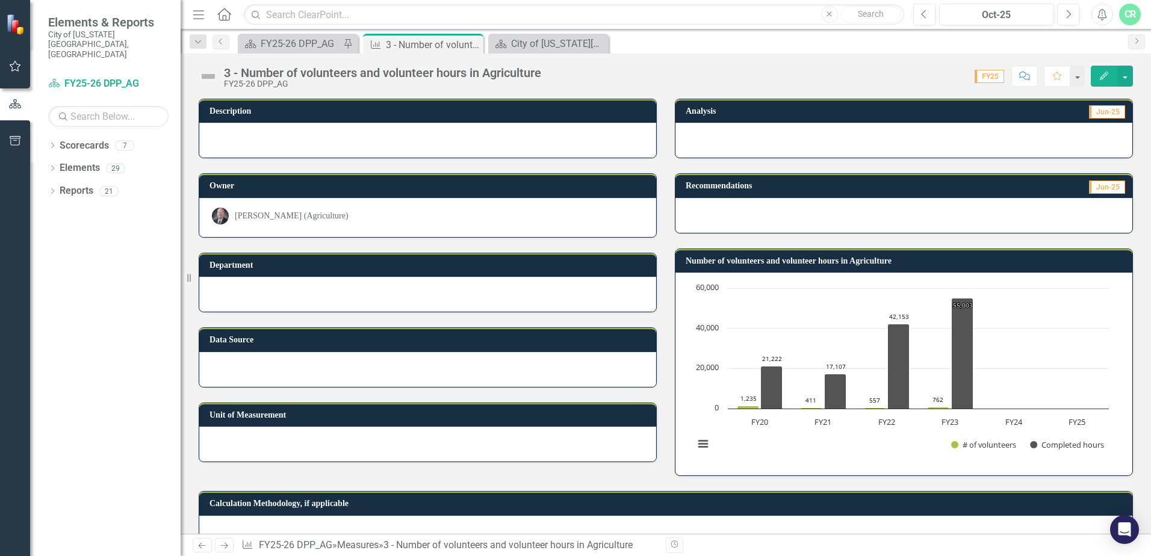 Image resolution: width=1151 pixels, height=556 pixels. I want to click on button: View chart menu, Chart, so click(703, 444).